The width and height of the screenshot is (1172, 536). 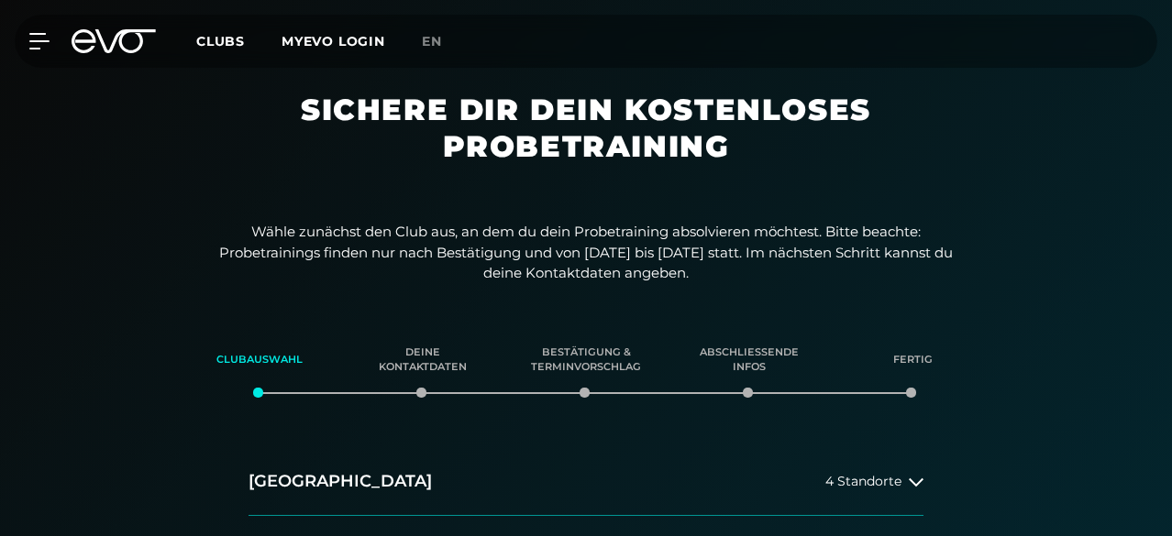 I want to click on div: Bestätigung & Terminvorschlag, so click(x=586, y=360).